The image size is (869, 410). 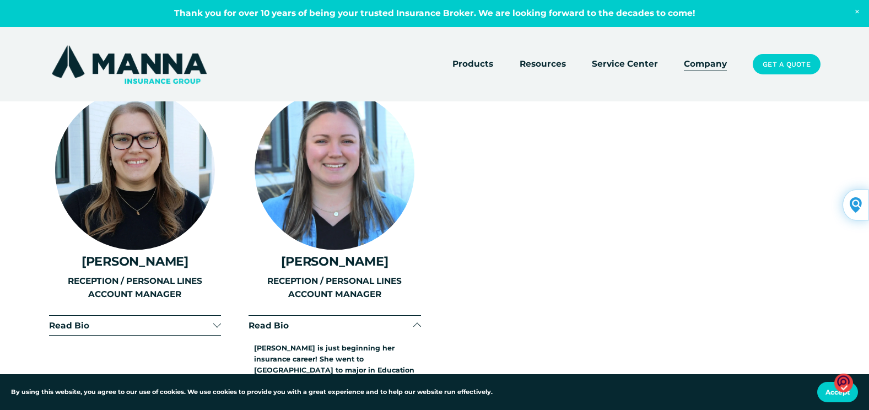 I want to click on a: Get a Quote, so click(x=786, y=64).